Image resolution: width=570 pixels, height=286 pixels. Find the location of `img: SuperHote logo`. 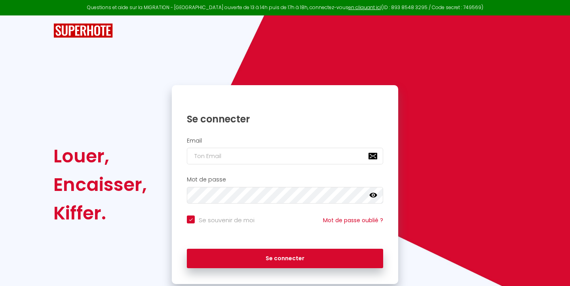

img: SuperHote logo is located at coordinates (83, 30).